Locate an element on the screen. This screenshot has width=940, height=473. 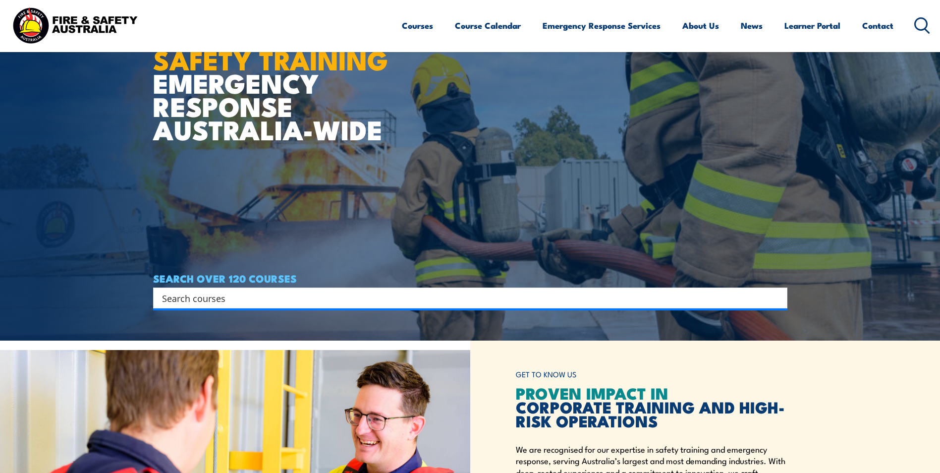
a: Learner Portal is located at coordinates (813, 25).